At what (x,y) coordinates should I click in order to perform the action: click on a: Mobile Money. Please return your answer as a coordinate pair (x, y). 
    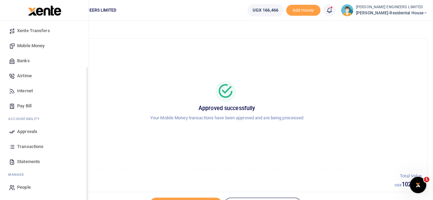
    Looking at the image, I should click on (44, 46).